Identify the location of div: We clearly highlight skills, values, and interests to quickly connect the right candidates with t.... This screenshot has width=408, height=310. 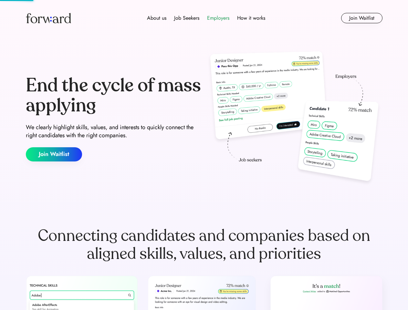
(114, 132).